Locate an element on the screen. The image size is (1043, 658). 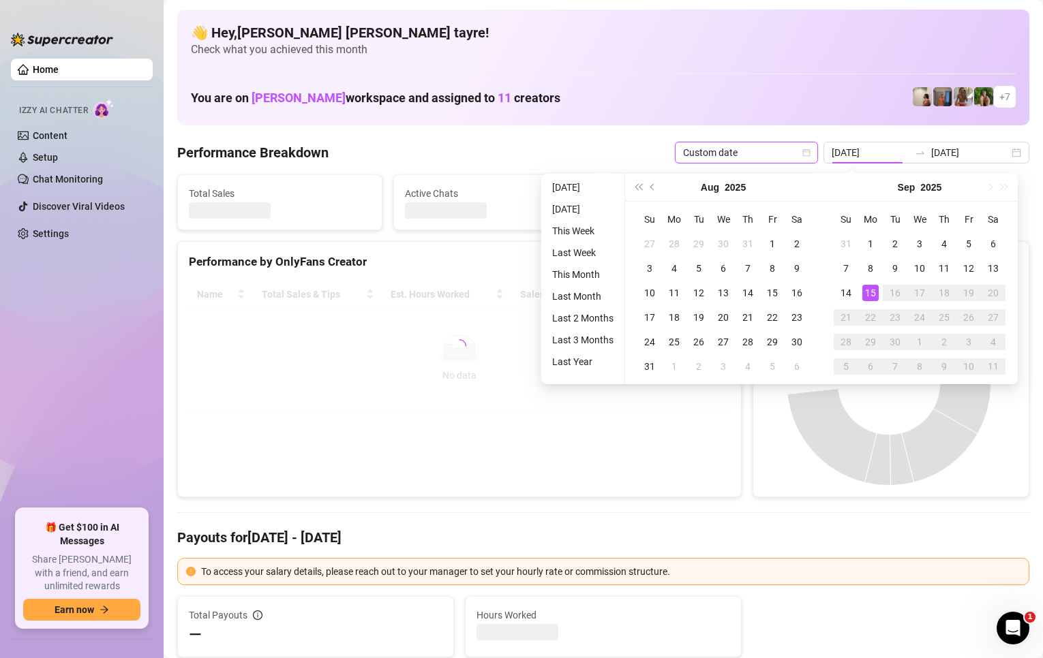
input: Start date is located at coordinates (870, 153).